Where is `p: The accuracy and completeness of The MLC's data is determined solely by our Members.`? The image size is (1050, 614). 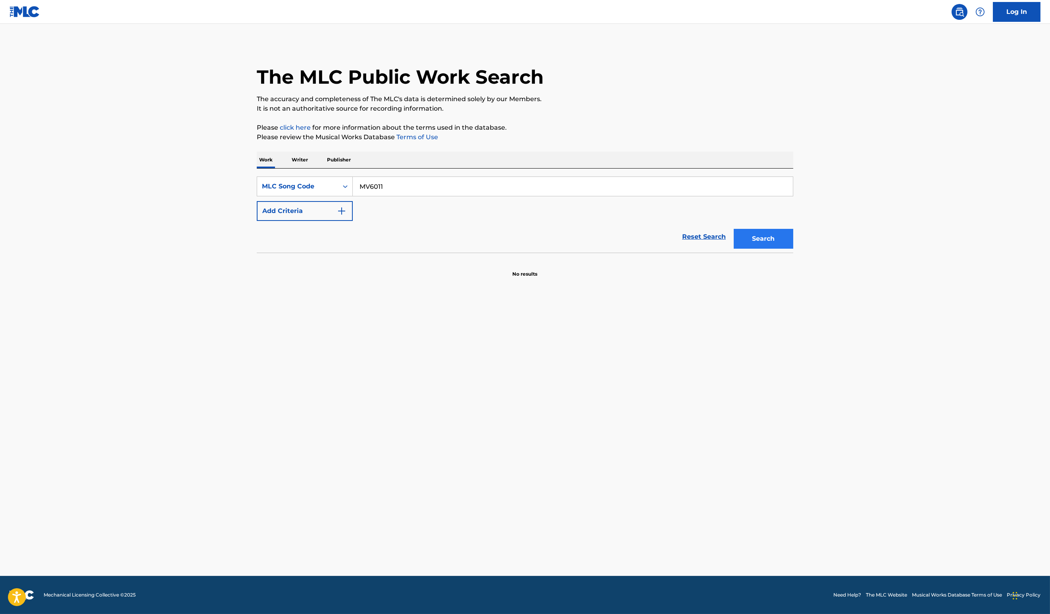
p: The accuracy and completeness of The MLC's data is determined solely by our Members. is located at coordinates (525, 99).